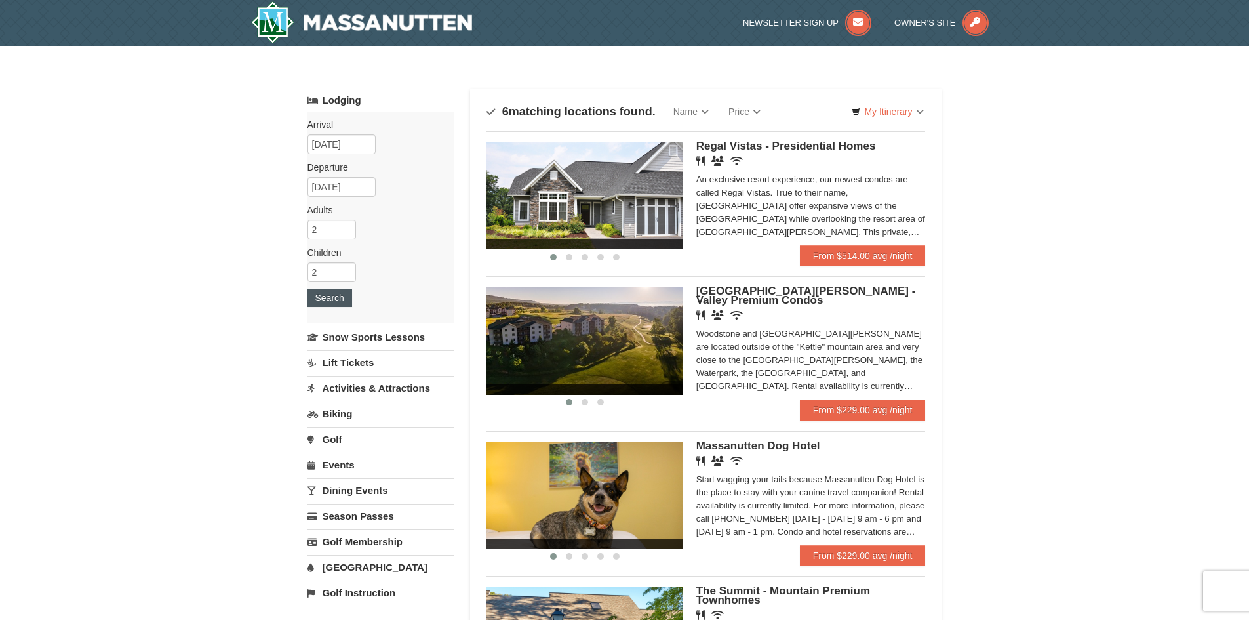  I want to click on a: Golf Membership, so click(380, 541).